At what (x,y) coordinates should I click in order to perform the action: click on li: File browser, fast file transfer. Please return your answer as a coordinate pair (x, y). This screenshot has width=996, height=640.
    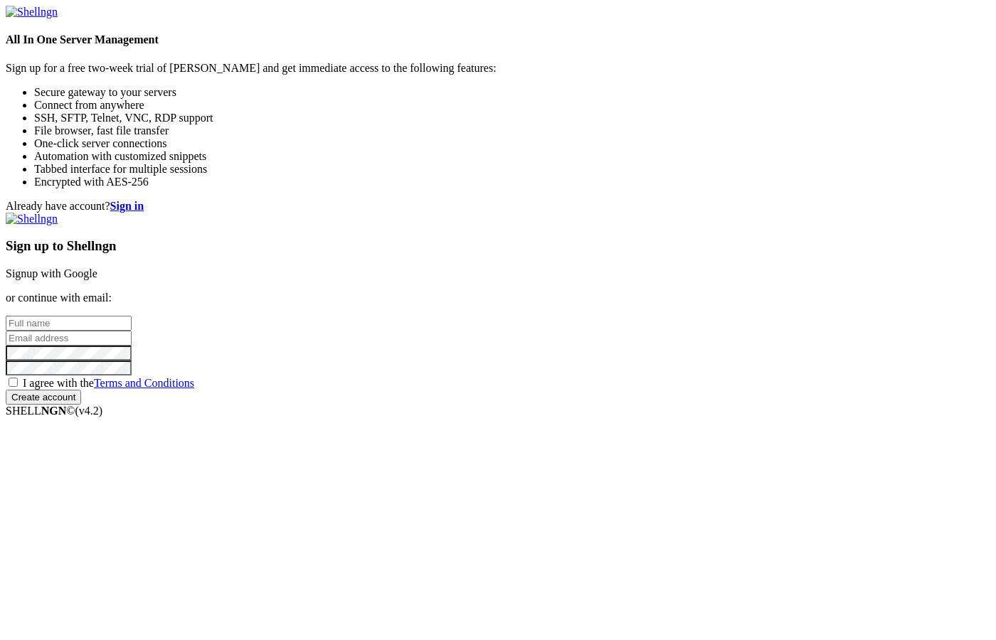
    Looking at the image, I should click on (512, 131).